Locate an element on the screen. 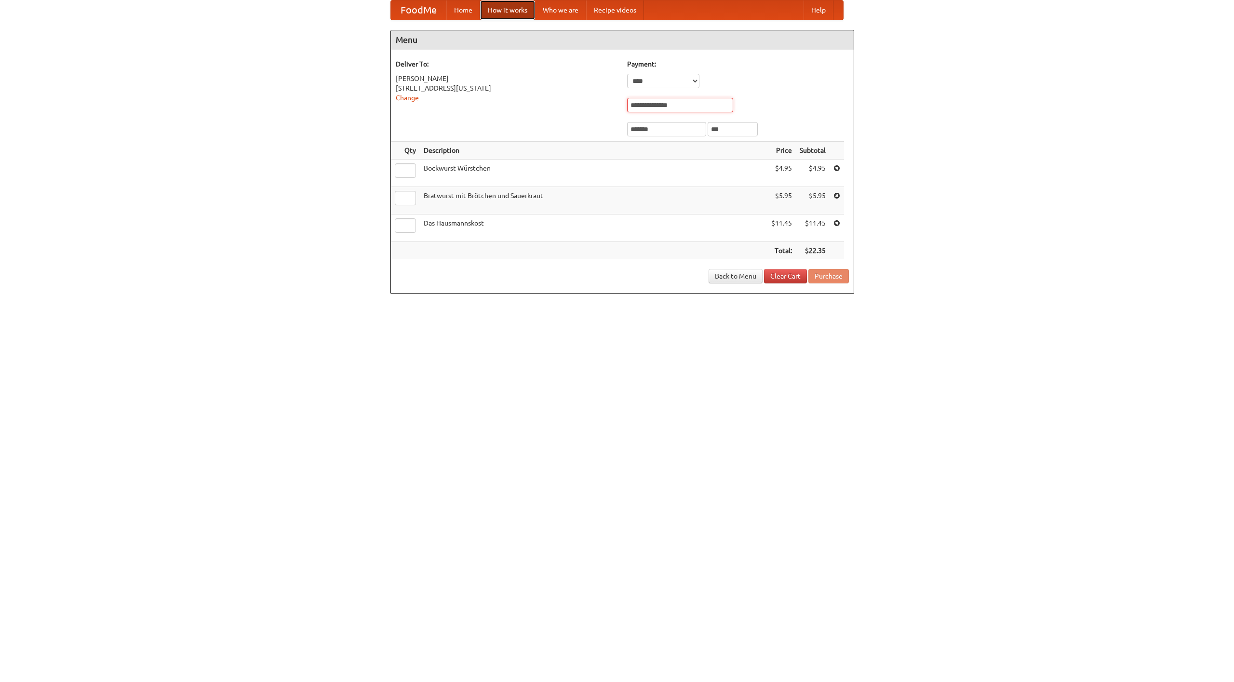 The width and height of the screenshot is (1234, 682). h5: Payment: is located at coordinates (738, 64).